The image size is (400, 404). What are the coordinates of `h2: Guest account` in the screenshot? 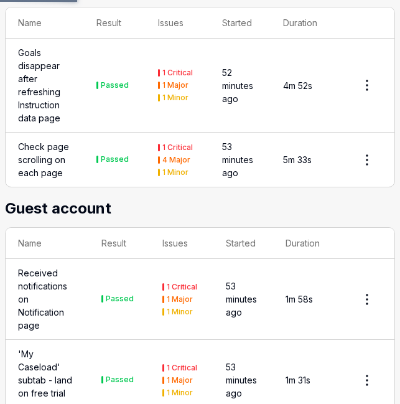 It's located at (200, 208).